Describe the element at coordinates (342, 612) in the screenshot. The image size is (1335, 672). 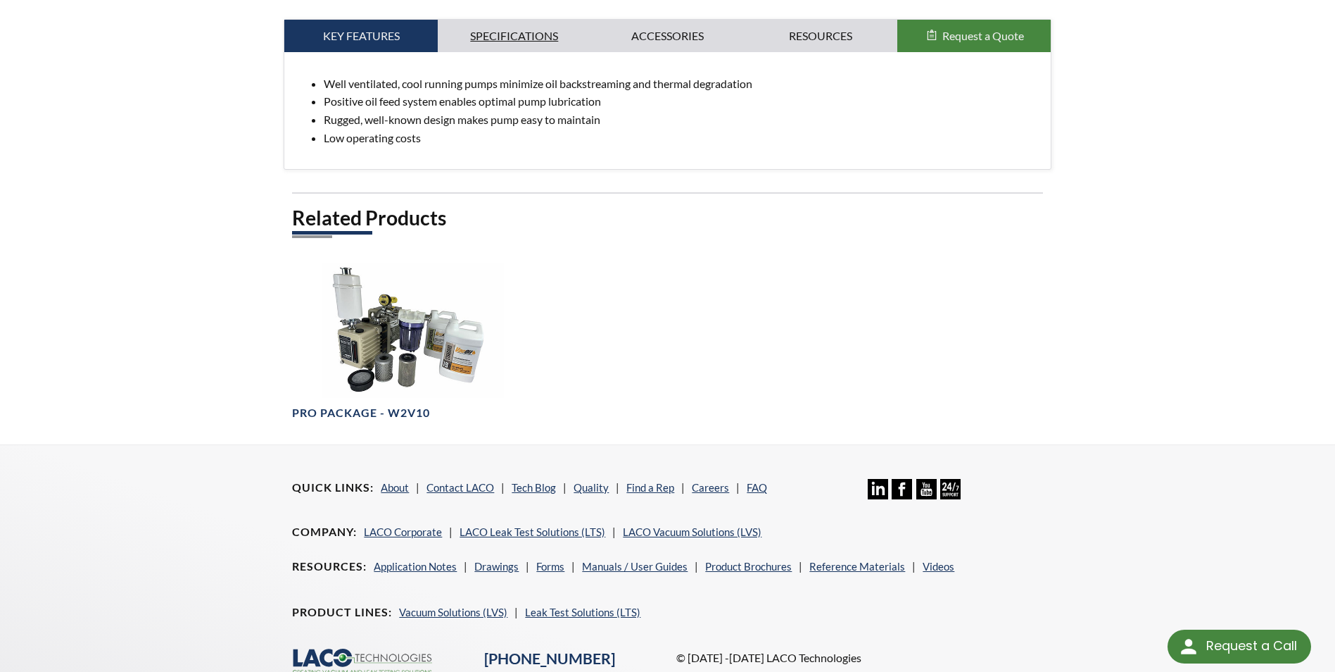
I see `h4: Product Lines` at that location.